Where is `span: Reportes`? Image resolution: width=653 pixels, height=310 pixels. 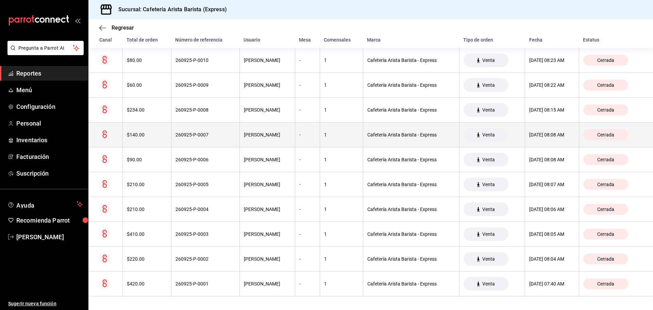
span: Reportes is located at coordinates (49, 73).